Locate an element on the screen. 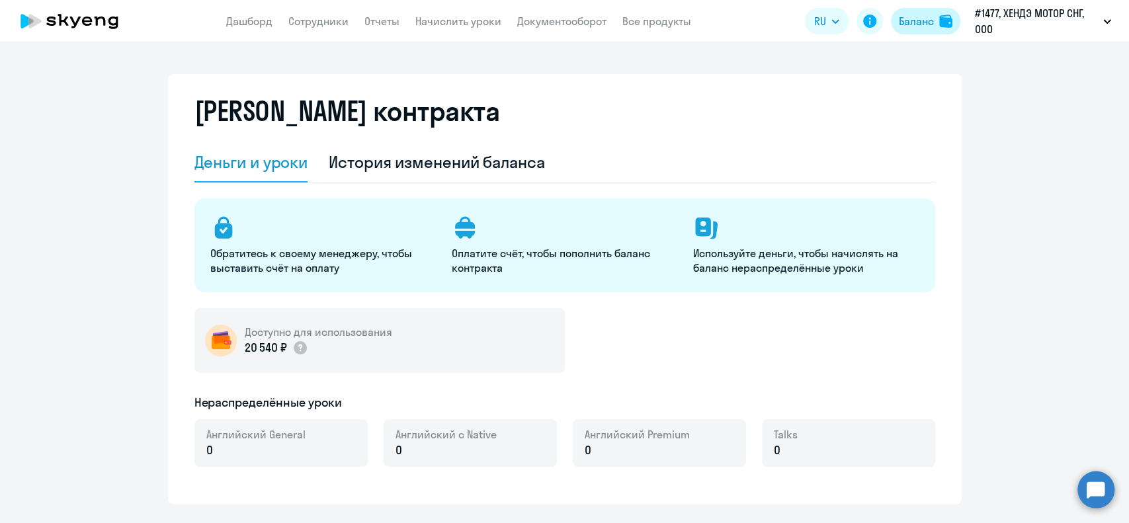 The image size is (1129, 523). span: Английский с Native is located at coordinates (446, 434).